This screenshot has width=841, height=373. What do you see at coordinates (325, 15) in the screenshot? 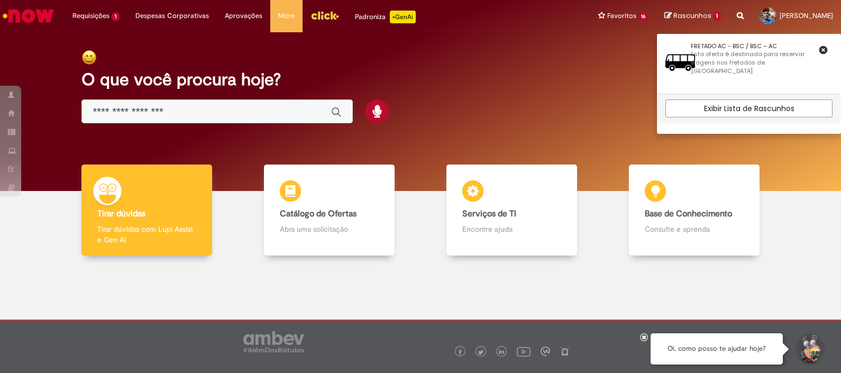
I see `img: click_logo_yellow_360x200.png` at bounding box center [325, 15].